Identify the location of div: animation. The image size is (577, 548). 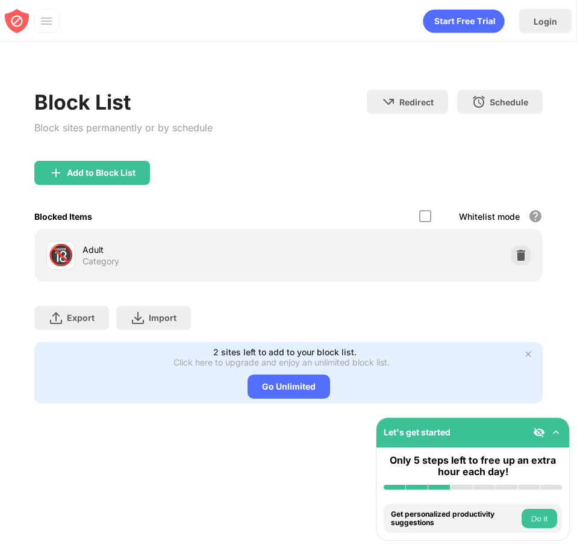
(464, 21).